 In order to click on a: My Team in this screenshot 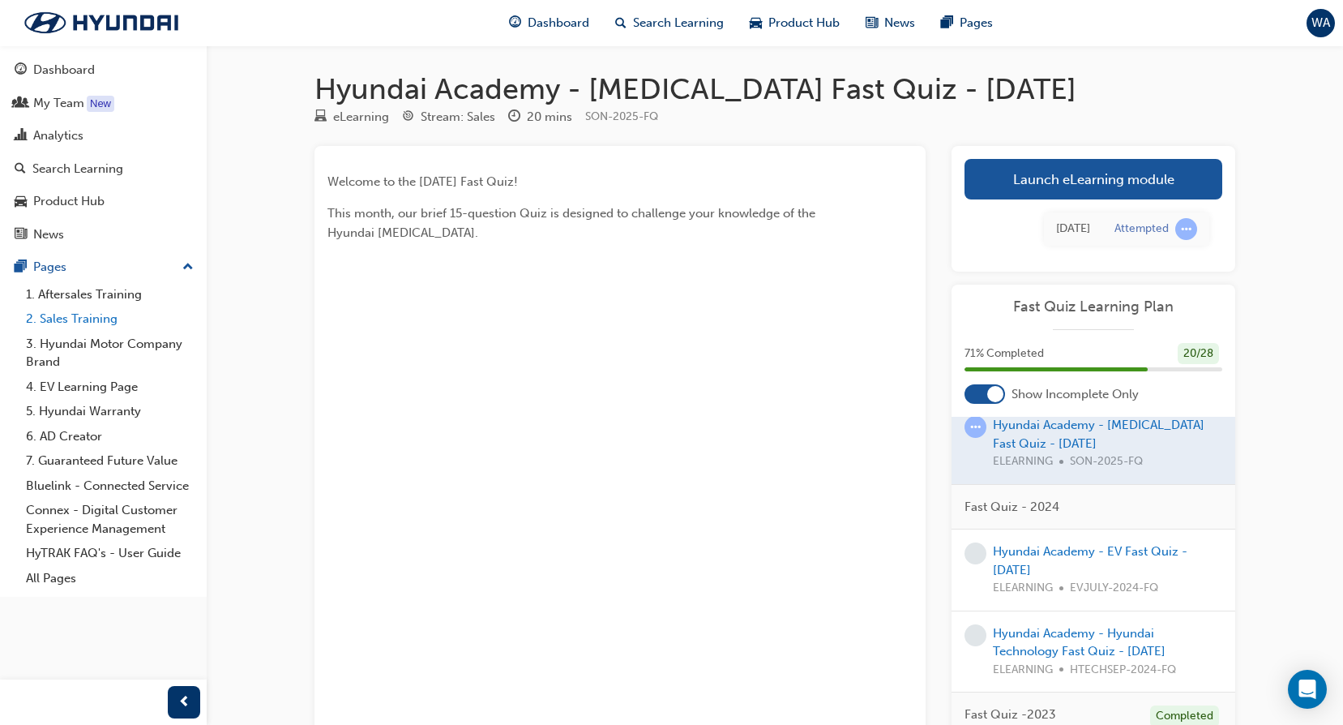, I will do `click(103, 103)`.